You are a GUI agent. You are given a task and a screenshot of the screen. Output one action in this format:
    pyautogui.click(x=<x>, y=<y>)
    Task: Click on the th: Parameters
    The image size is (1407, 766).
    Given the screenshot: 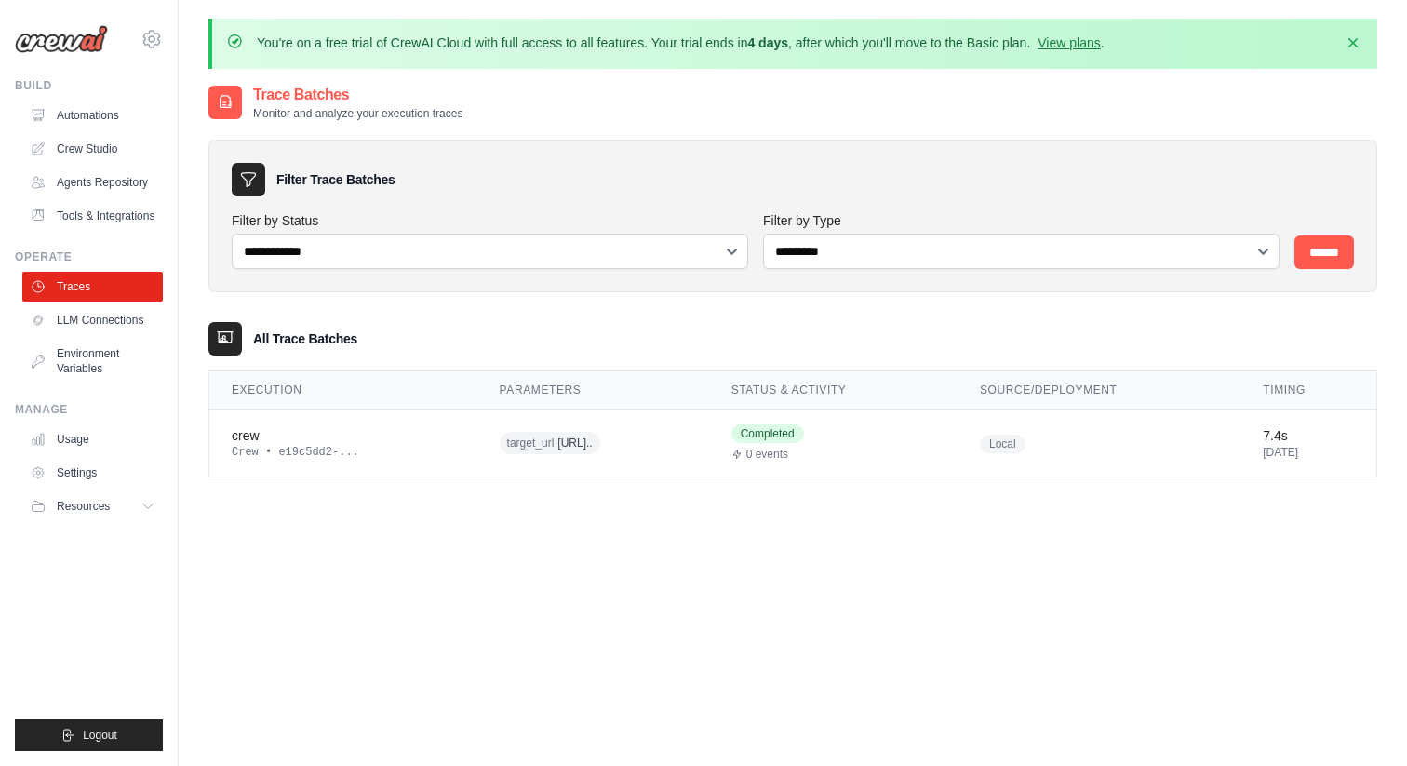 What is the action you would take?
    pyautogui.click(x=593, y=390)
    